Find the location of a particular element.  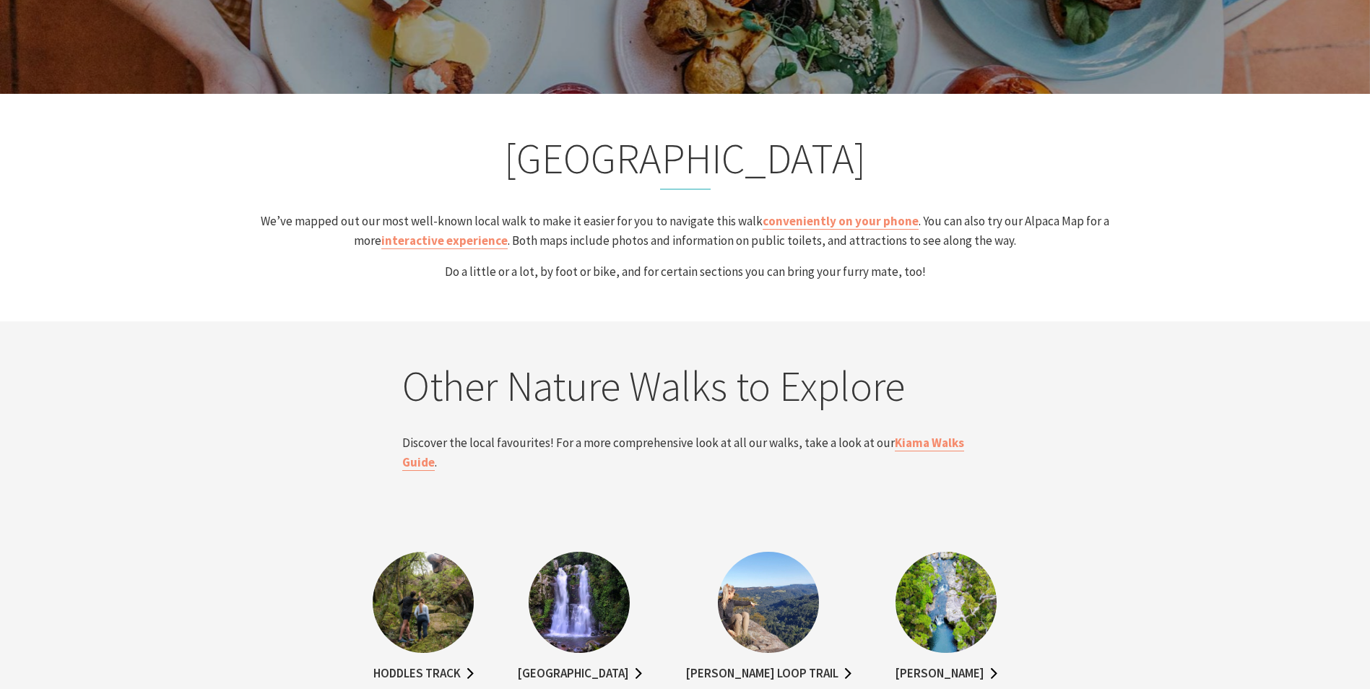

span: Do a little or a lot, by foot or bike, and for certain sections you can bring your furry mate, too! is located at coordinates (685, 271).